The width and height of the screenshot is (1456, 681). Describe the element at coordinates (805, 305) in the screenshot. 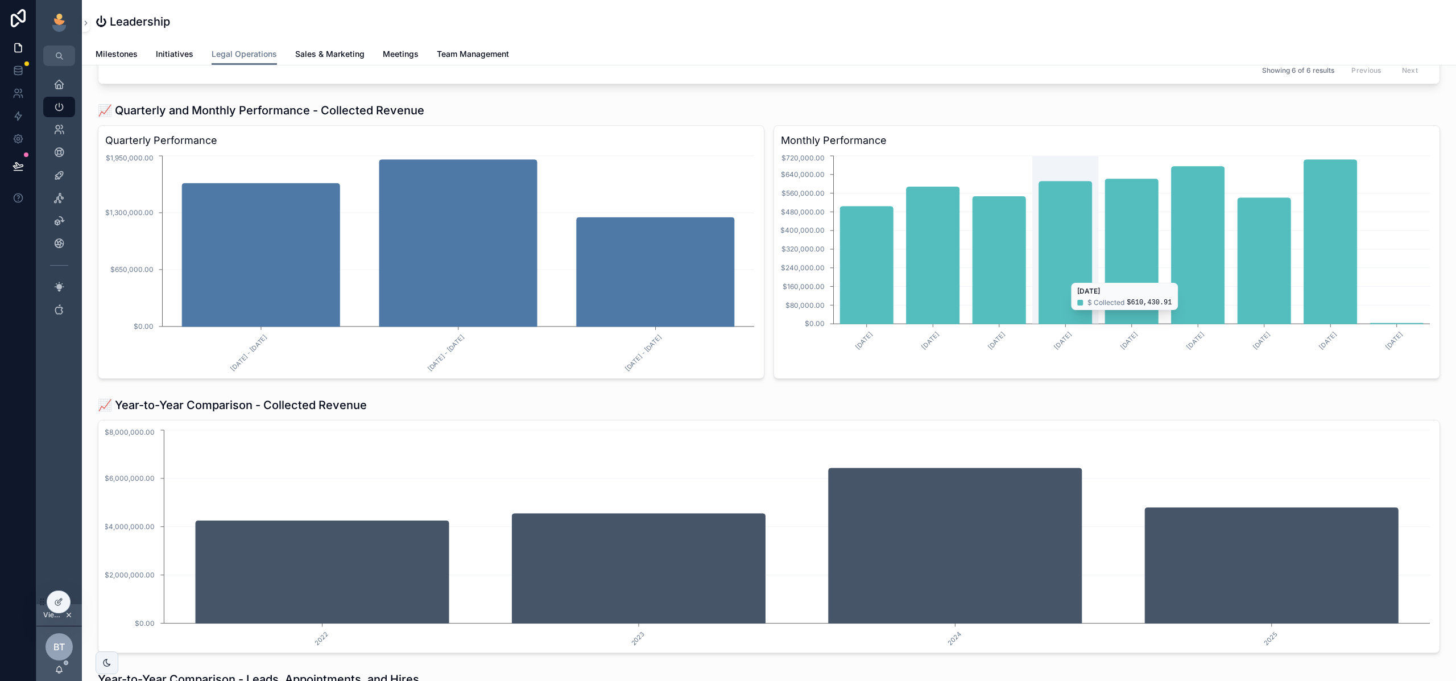

I see `tspan: $80,000.00` at that location.